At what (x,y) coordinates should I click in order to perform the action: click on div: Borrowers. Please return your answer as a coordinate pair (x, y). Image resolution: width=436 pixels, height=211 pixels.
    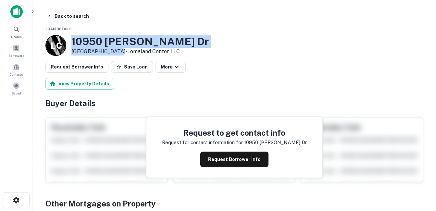
    Looking at the image, I should click on (16, 51).